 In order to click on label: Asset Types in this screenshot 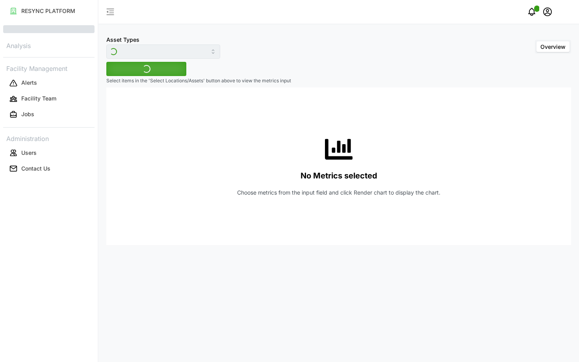, I will do `click(123, 40)`.